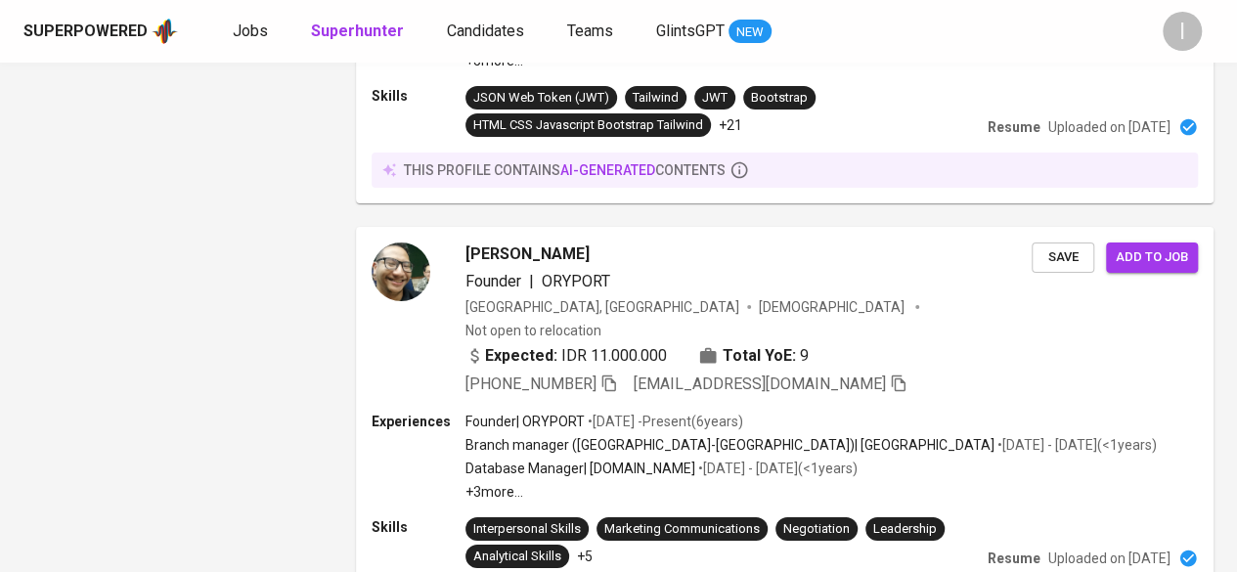  Describe the element at coordinates (359, 31) in the screenshot. I see `a: Superhunter` at that location.